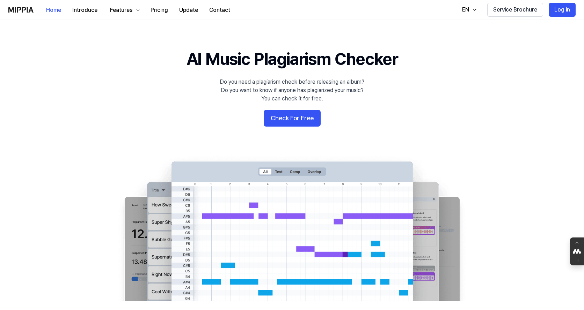  What do you see at coordinates (562, 10) in the screenshot?
I see `a: Log in` at bounding box center [562, 10].